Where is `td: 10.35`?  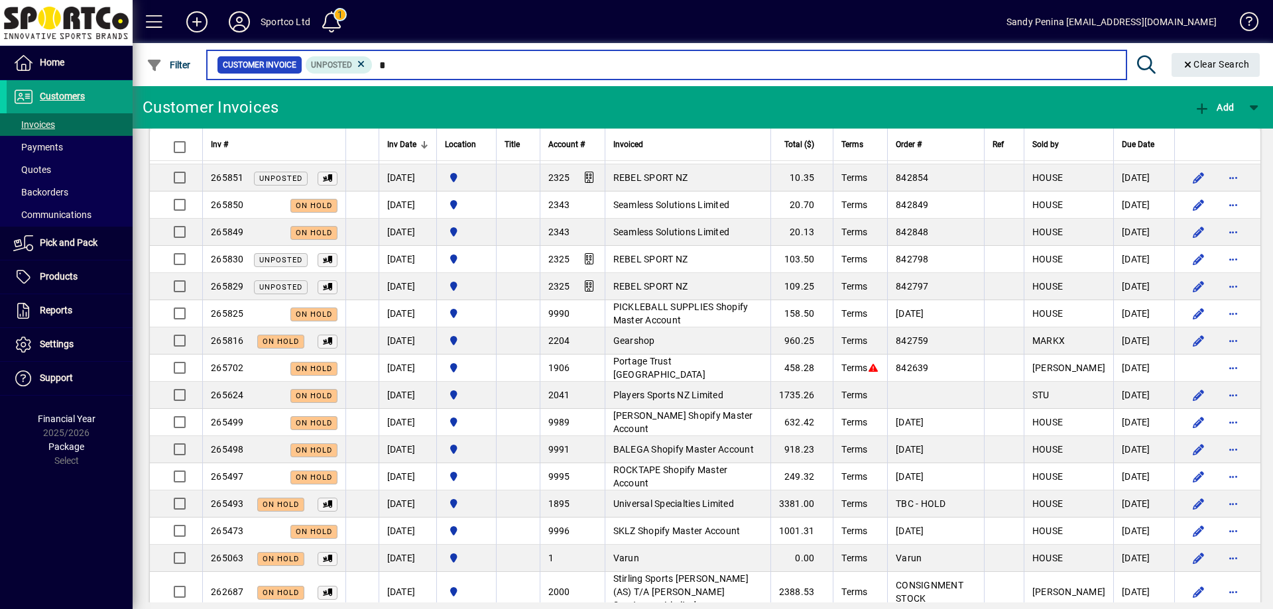 td: 10.35 is located at coordinates (802, 178).